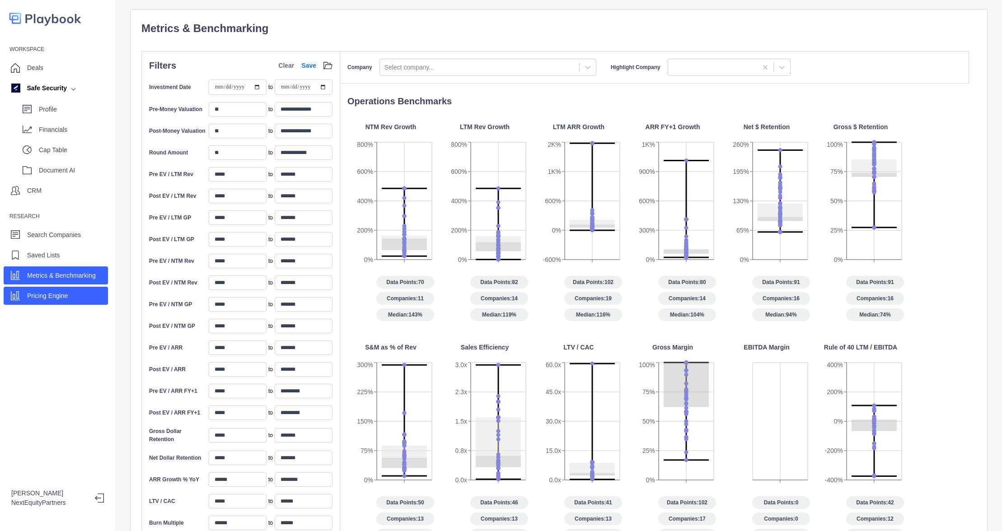 This screenshot has width=1002, height=531. Describe the element at coordinates (554, 172) in the screenshot. I see `tspan: 1K%` at that location.